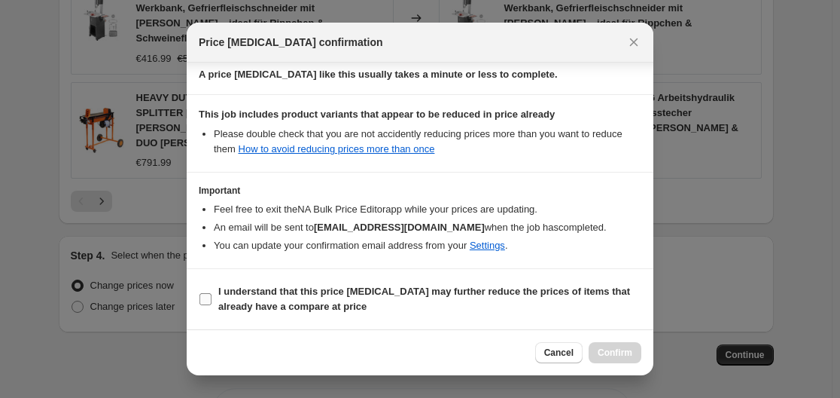  What do you see at coordinates (376, 114) in the screenshot?
I see `b: This job includes product variants that appear to be reduced in price already` at bounding box center [376, 114].